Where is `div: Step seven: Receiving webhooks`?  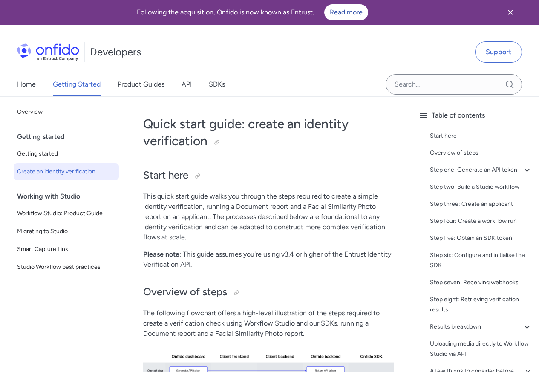 div: Step seven: Receiving webhooks is located at coordinates (481, 282).